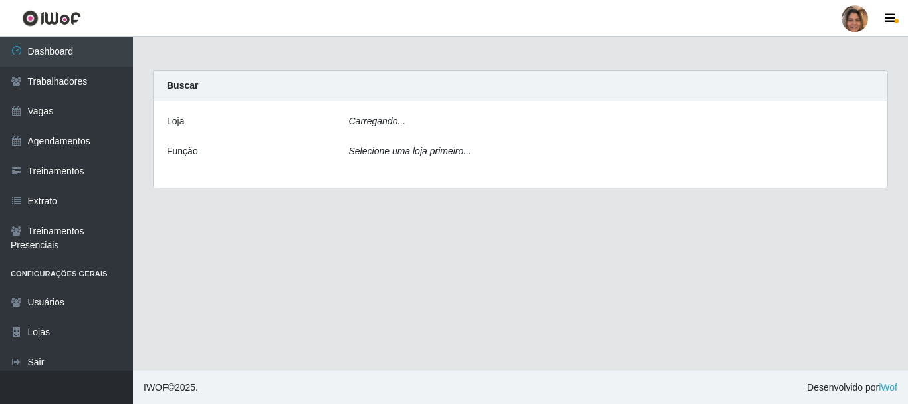  What do you see at coordinates (171, 387) in the screenshot?
I see `span: © 2025 .` at bounding box center [171, 387].